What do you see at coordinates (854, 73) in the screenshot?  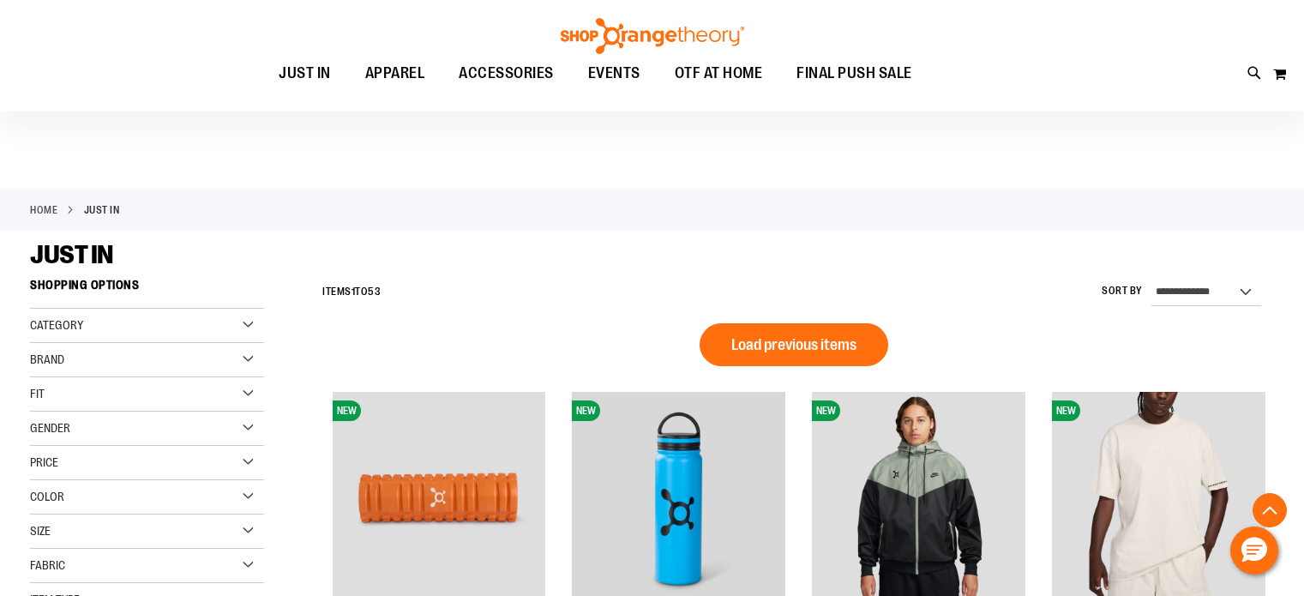 I see `span: FINAL PUSH SALE` at bounding box center [854, 73].